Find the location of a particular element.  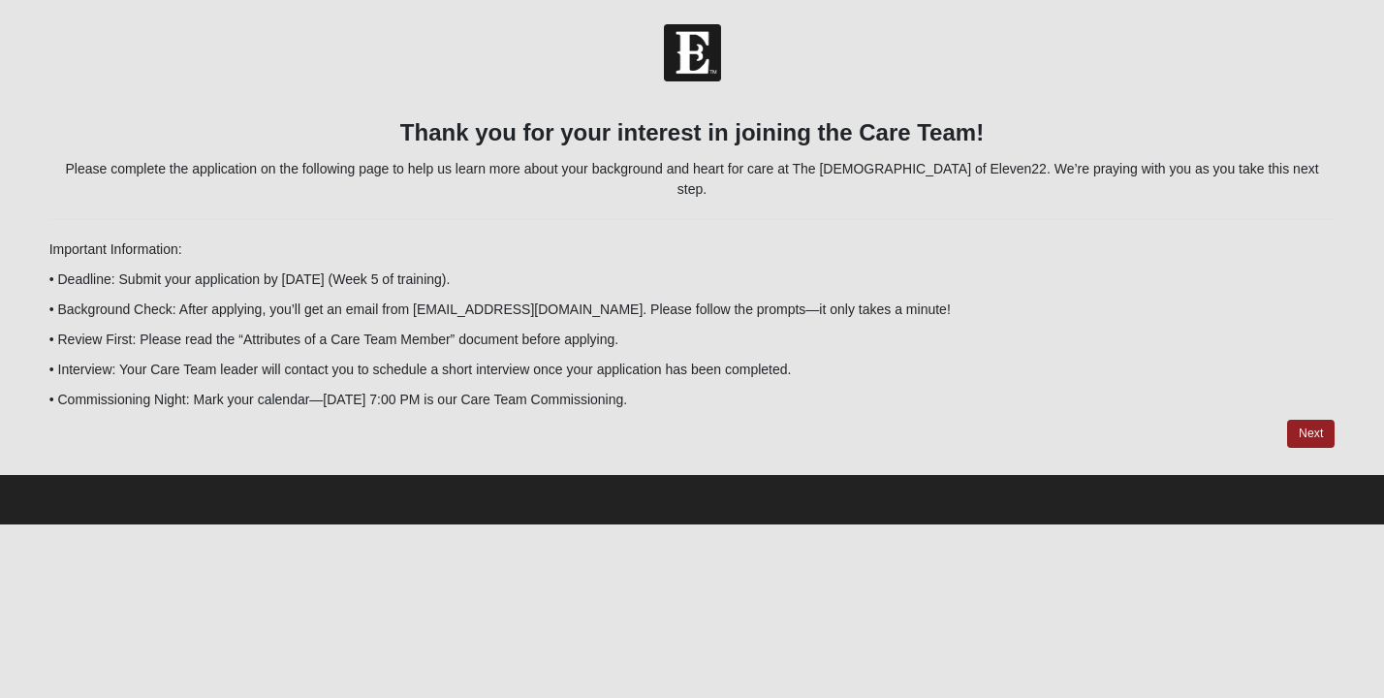

p: • Review First: Please read the “Attributes of a Care Team Member” document before applying. is located at coordinates (692, 339).